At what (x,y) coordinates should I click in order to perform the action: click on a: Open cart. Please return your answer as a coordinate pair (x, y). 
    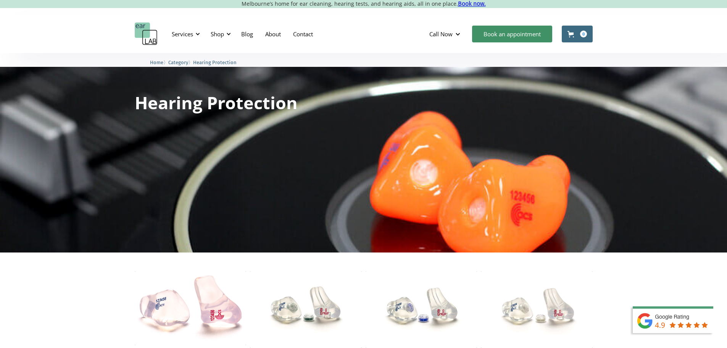
    Looking at the image, I should click on (577, 34).